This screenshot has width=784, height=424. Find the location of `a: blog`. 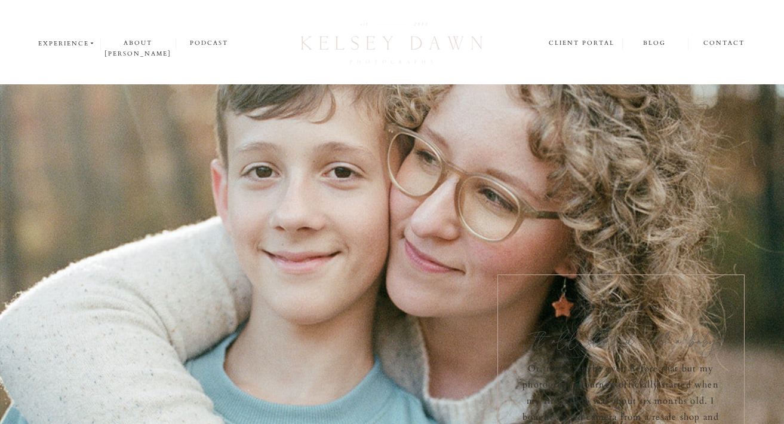

a: blog is located at coordinates (655, 43).